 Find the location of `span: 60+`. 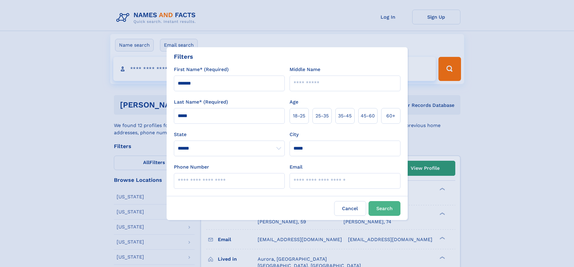

span: 60+ is located at coordinates (391, 116).